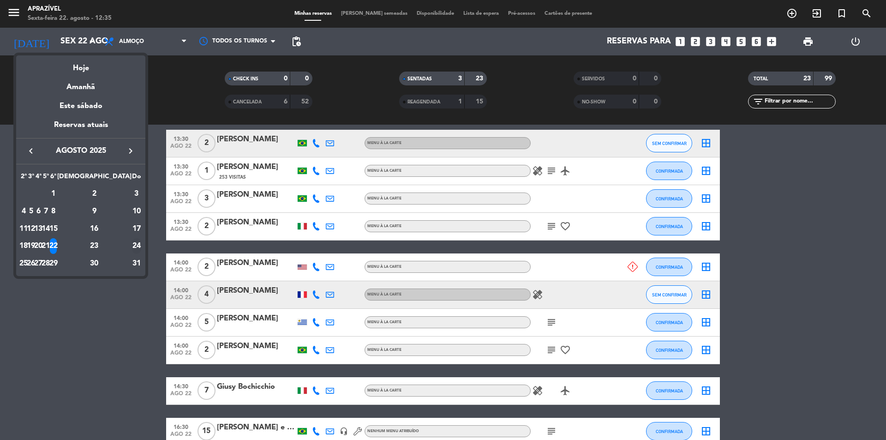 This screenshot has height=440, width=886. Describe the element at coordinates (94, 229) in the screenshot. I see `td: 16 de agosto de 2025` at that location.